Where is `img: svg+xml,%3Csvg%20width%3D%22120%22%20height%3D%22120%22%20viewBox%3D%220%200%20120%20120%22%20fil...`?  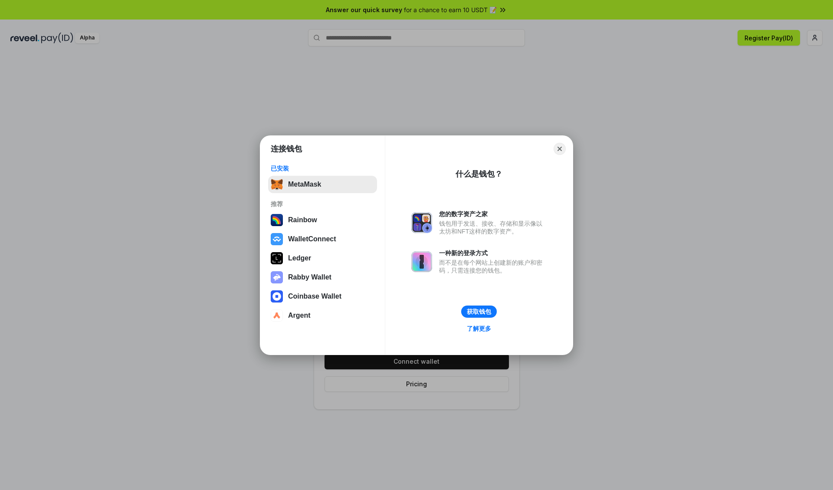 img: svg+xml,%3Csvg%20width%3D%22120%22%20height%3D%22120%22%20viewBox%3D%220%200%20120%20120%22%20fil... is located at coordinates (277, 220).